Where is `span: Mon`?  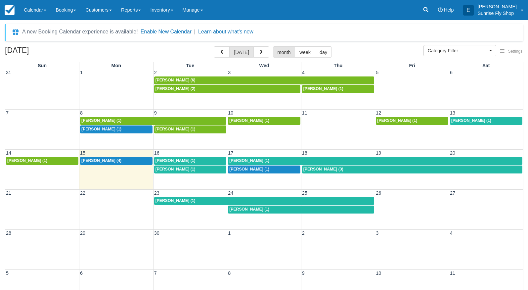 span: Mon is located at coordinates (117, 66).